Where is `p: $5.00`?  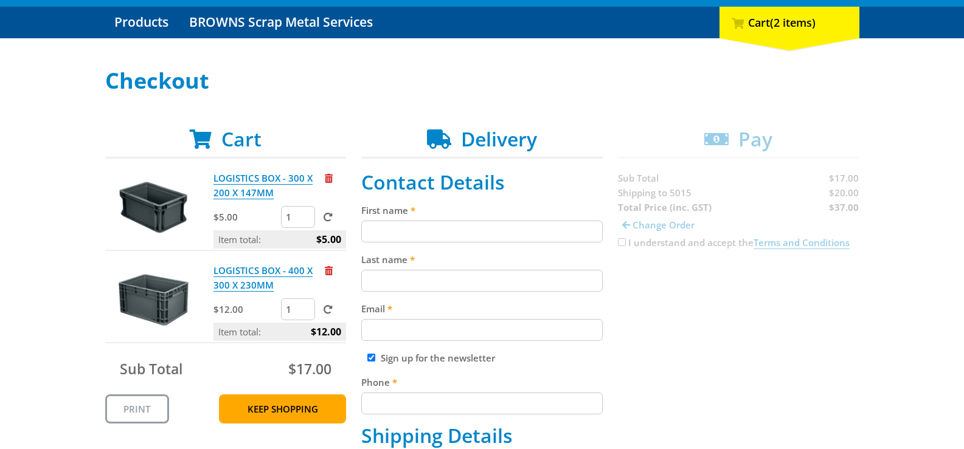 p: $5.00 is located at coordinates (246, 217).